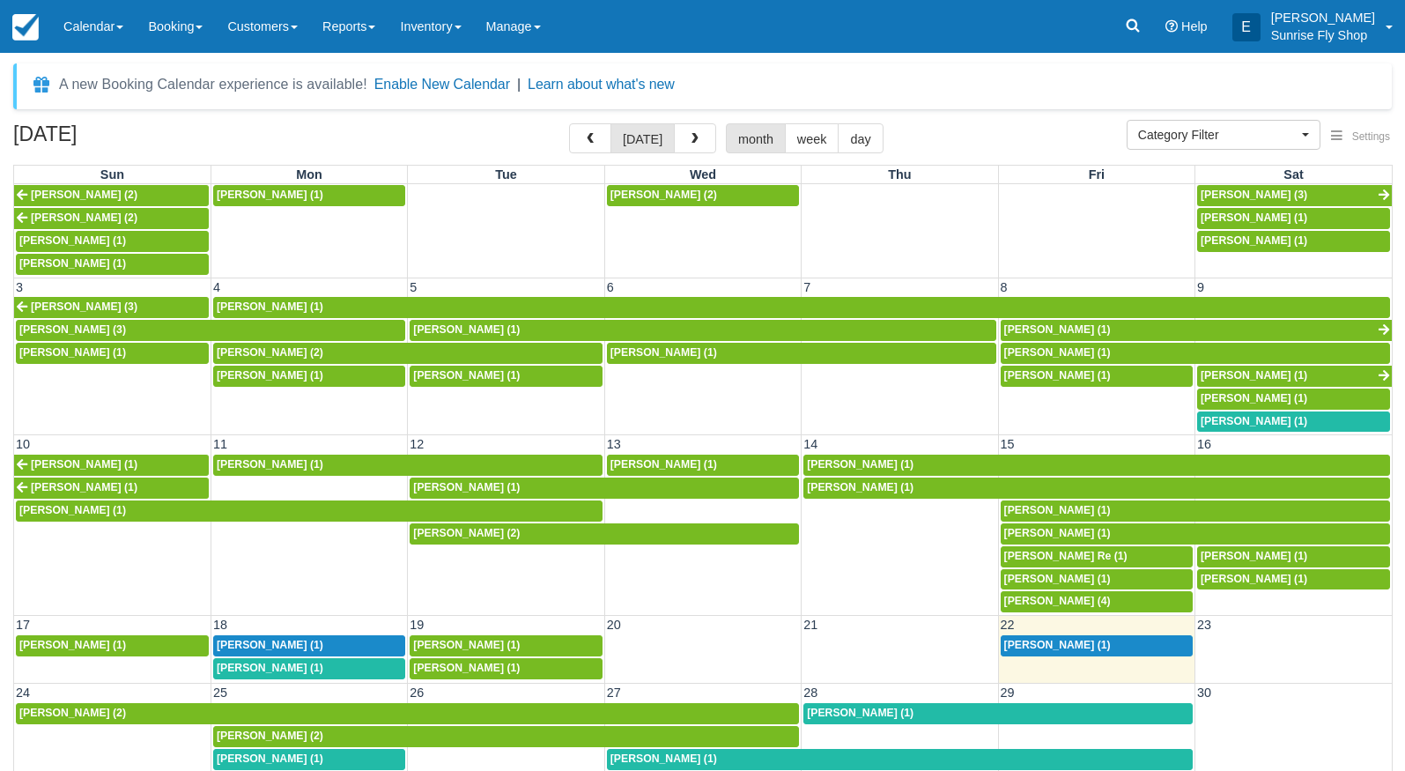 The image size is (1405, 771). What do you see at coordinates (703, 174) in the screenshot?
I see `span: Wed` at bounding box center [703, 174].